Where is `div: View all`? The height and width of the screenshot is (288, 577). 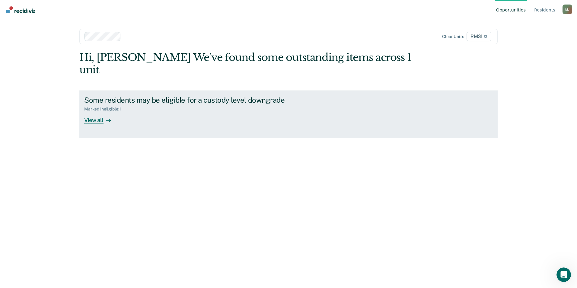
div: View all is located at coordinates (101, 117).